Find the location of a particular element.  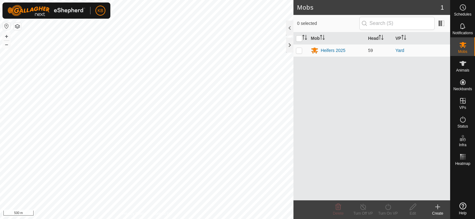

span: Heatmap is located at coordinates (463, 164).